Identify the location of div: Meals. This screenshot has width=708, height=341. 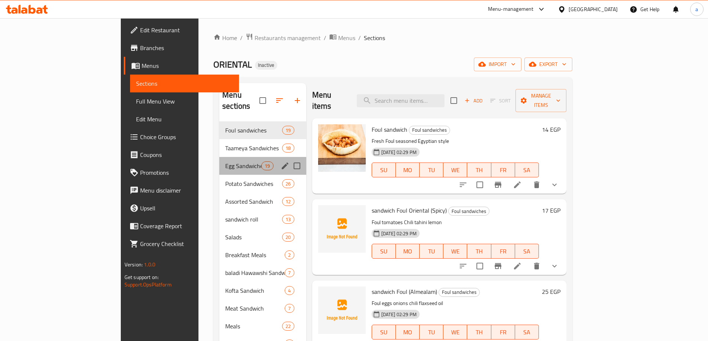
(253, 327).